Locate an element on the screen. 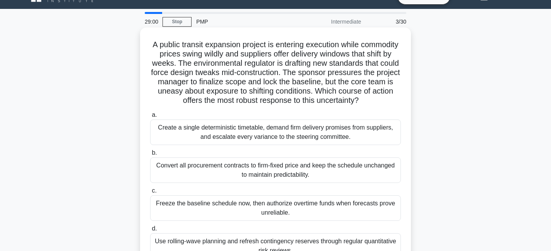 The width and height of the screenshot is (551, 251). div: Intermediate is located at coordinates (332, 22).